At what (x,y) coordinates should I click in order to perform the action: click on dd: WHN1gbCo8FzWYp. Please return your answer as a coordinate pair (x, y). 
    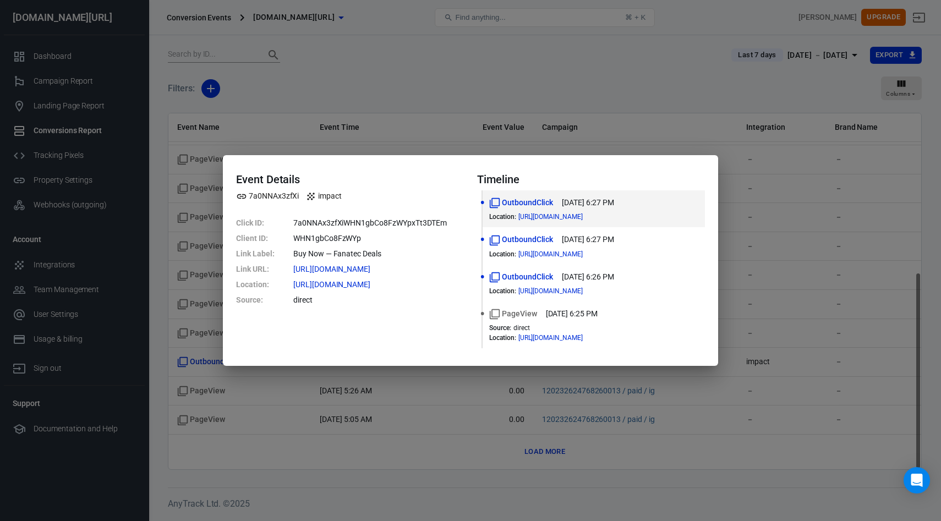
    Looking at the image, I should click on (379, 238).